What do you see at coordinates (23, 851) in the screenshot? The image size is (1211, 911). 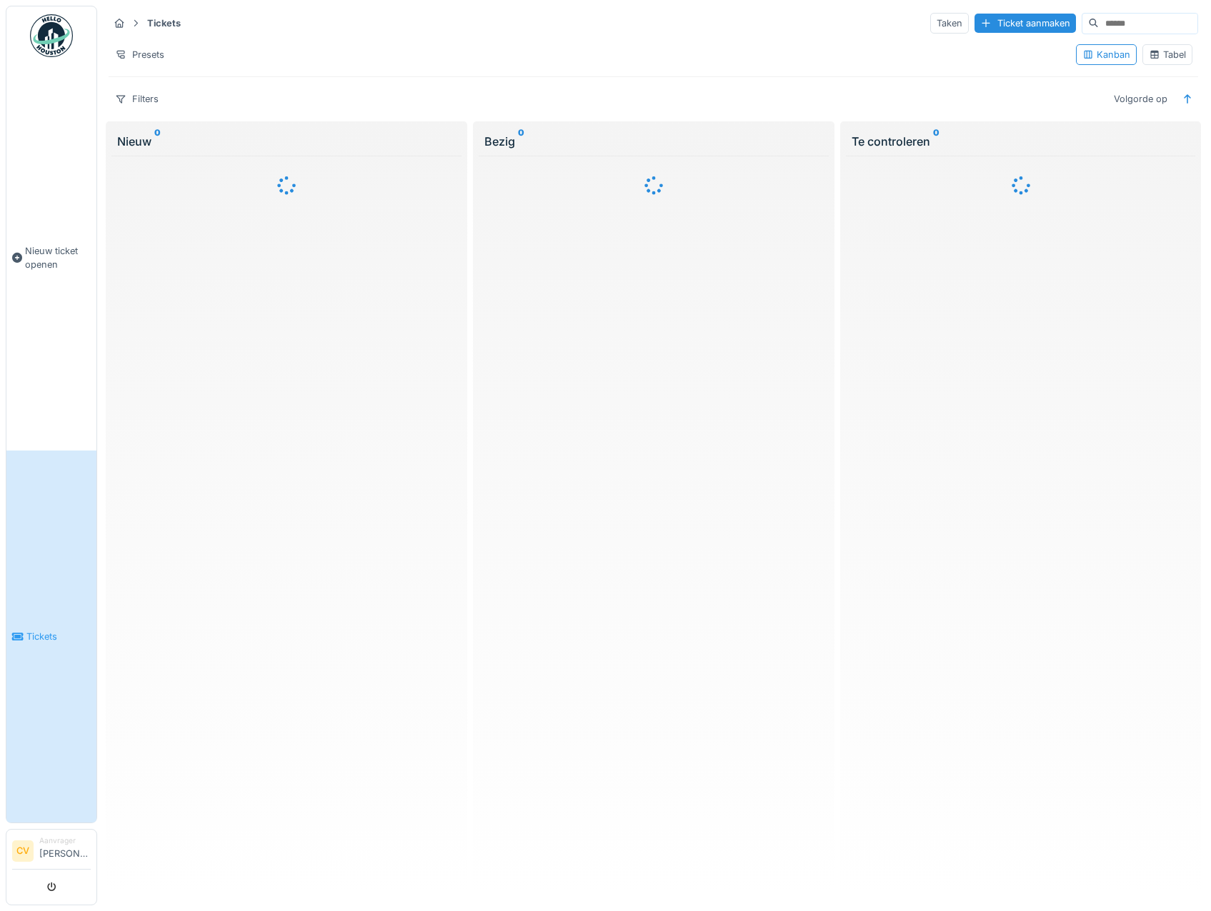 I see `li: CV` at bounding box center [23, 851].